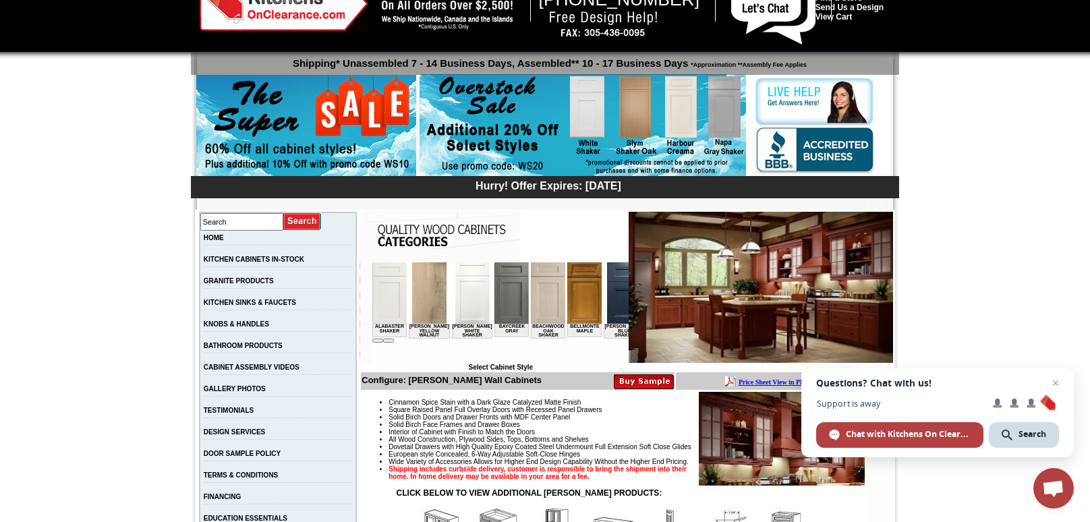 This screenshot has height=522, width=1090. I want to click on a: BATHROOM PRODUCTS, so click(243, 345).